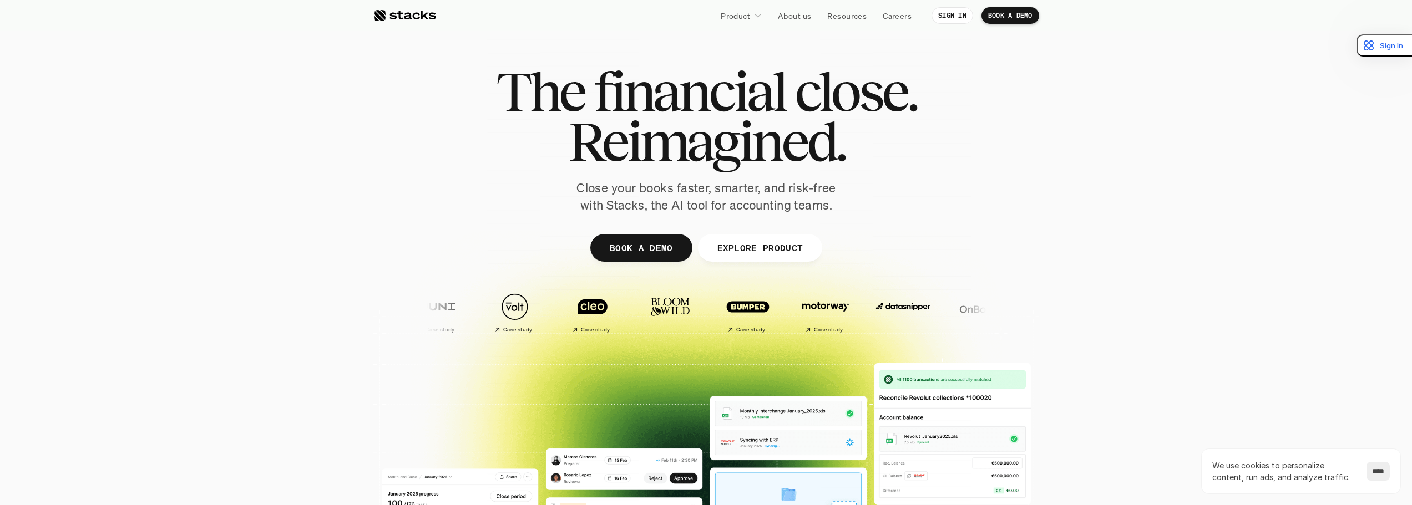 The width and height of the screenshot is (1412, 505). I want to click on p: About us, so click(794, 16).